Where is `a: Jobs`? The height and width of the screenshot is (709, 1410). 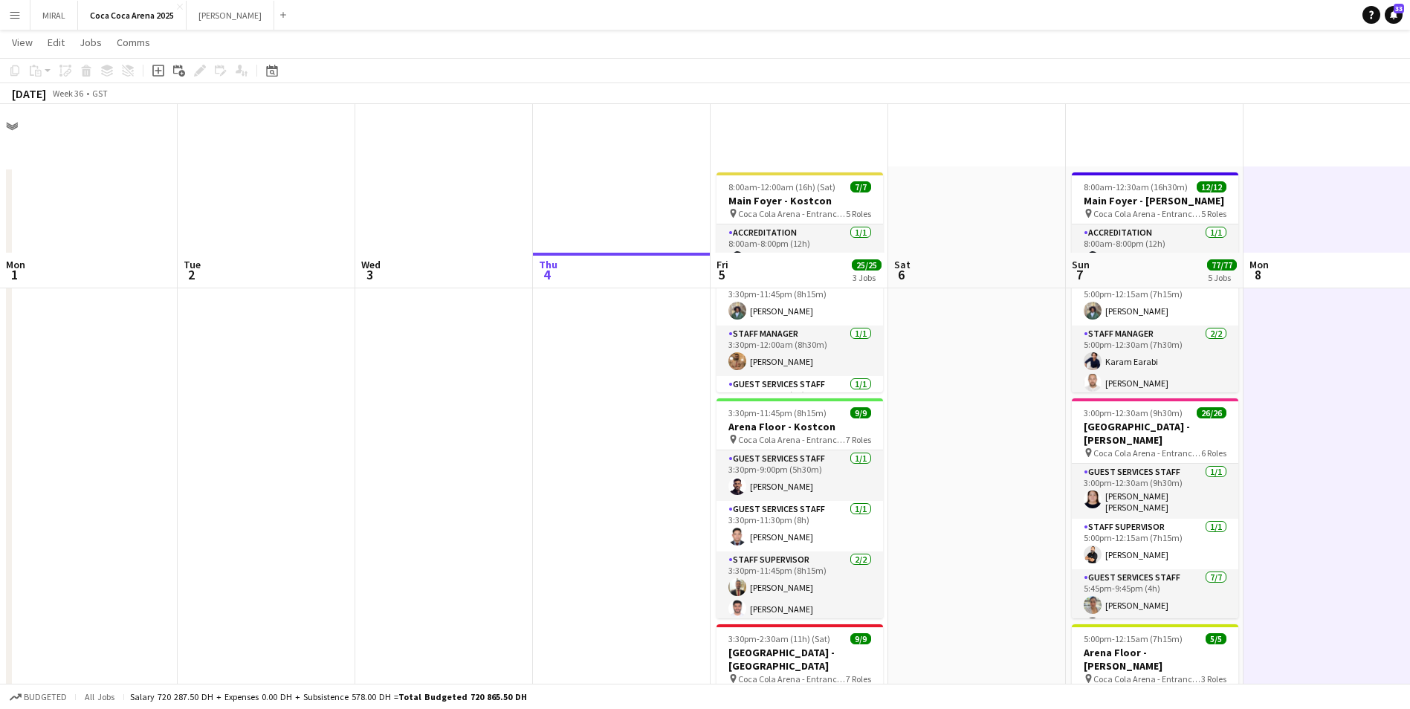
a: Jobs is located at coordinates (91, 42).